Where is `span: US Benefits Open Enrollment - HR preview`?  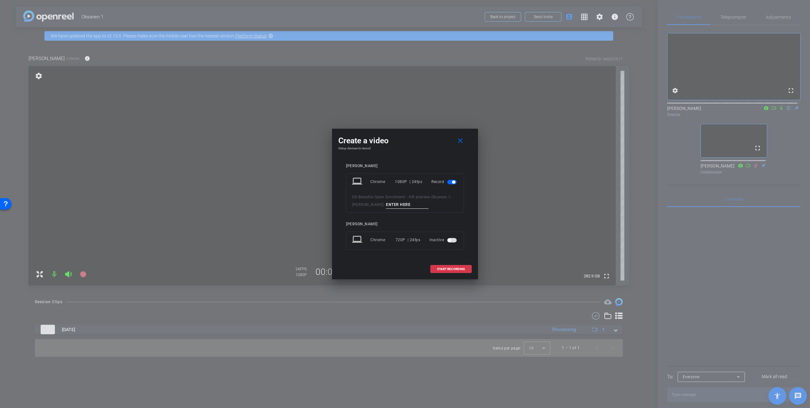 span: US Benefits Open Enrollment - HR preview is located at coordinates (391, 197).